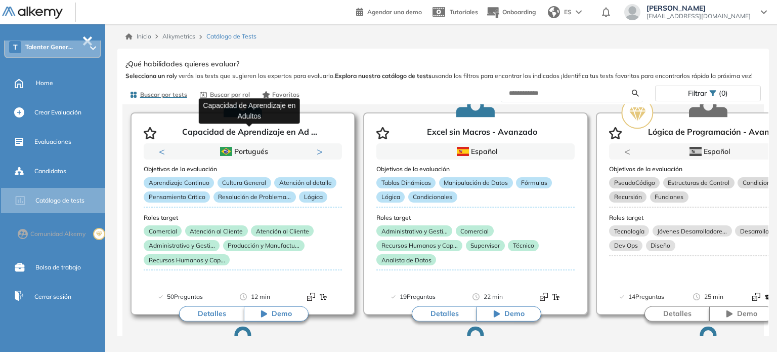 This screenshot has height=352, width=777. Describe the element at coordinates (230, 95) in the screenshot. I see `span: Buscar por rol` at that location.